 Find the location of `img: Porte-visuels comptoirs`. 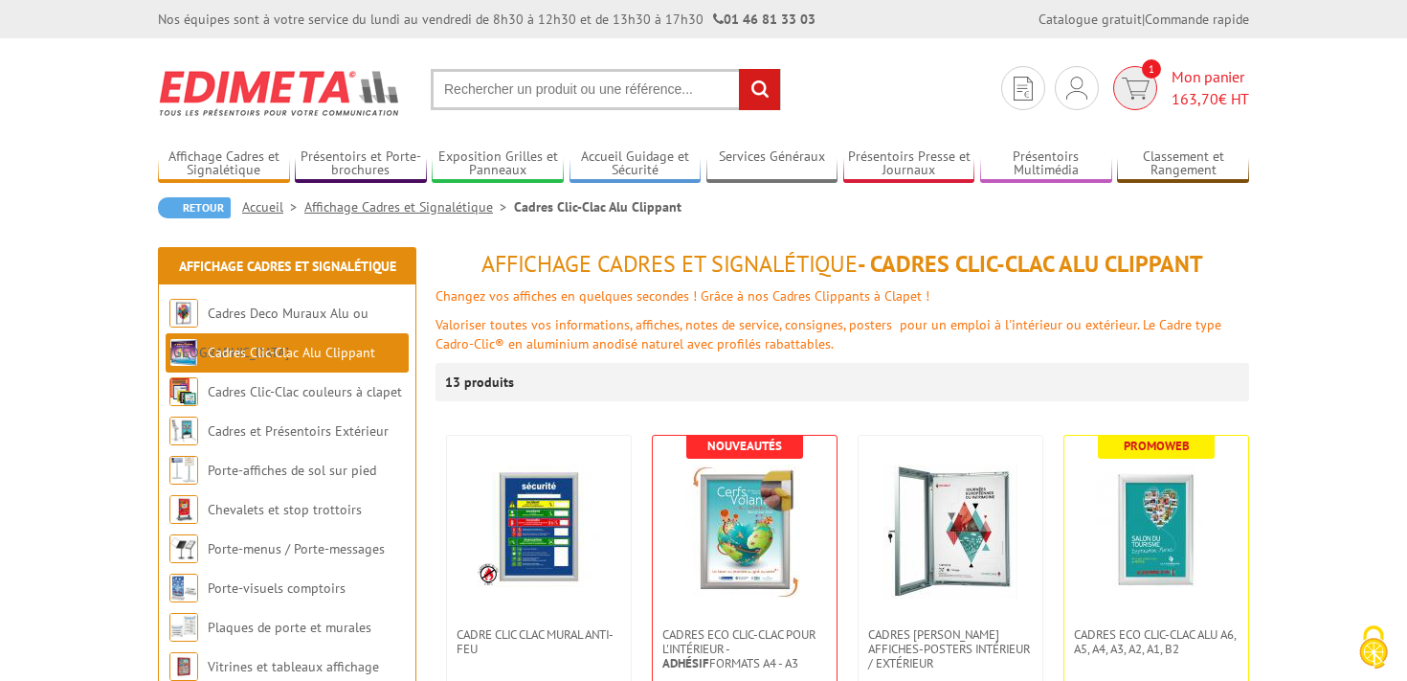

img: Porte-visuels comptoirs is located at coordinates (184, 588).